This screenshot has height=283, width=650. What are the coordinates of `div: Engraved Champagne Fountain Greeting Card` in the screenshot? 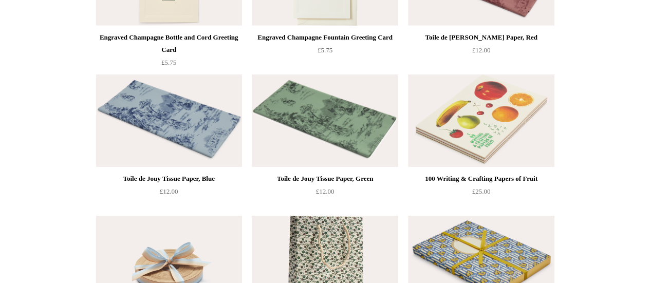 It's located at (325, 38).